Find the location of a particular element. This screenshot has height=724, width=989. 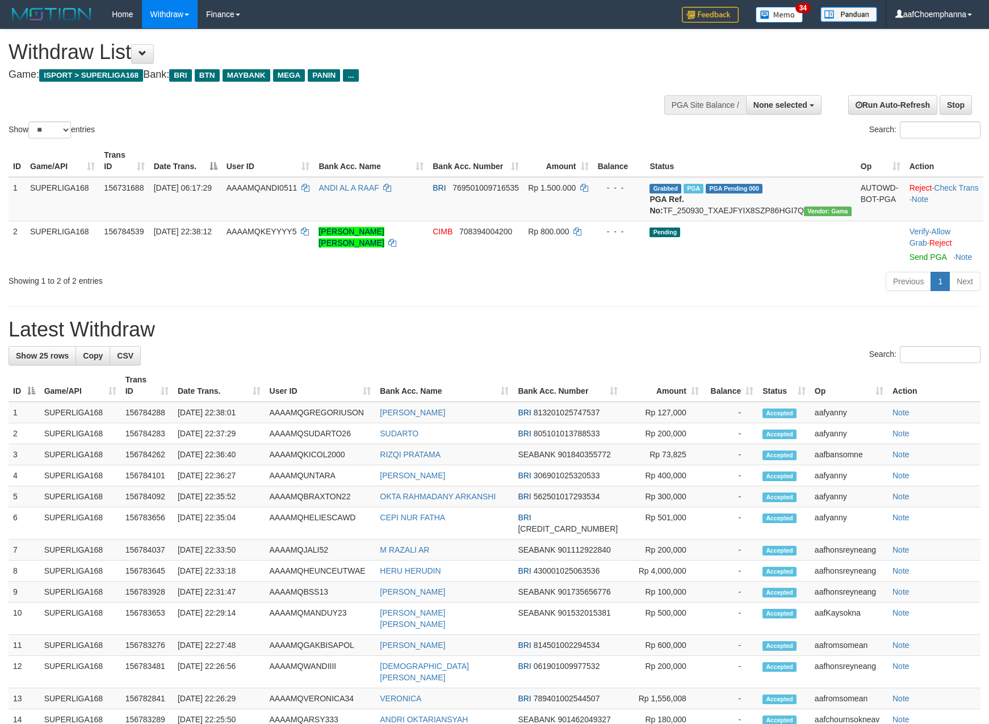

td: 1 is located at coordinates (17, 199).